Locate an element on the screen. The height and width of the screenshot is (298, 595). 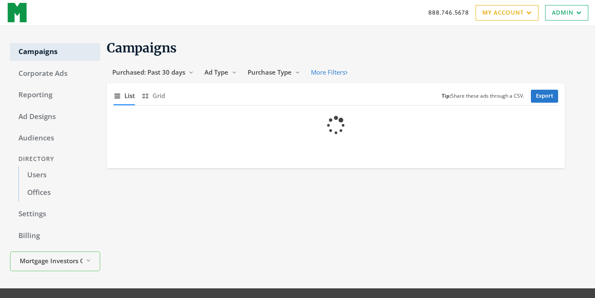
a: Ad Designs is located at coordinates (55, 117).